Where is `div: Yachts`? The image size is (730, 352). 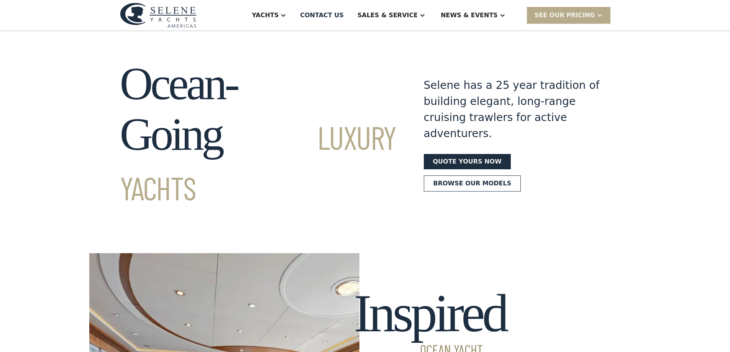
div: Yachts is located at coordinates (265, 15).